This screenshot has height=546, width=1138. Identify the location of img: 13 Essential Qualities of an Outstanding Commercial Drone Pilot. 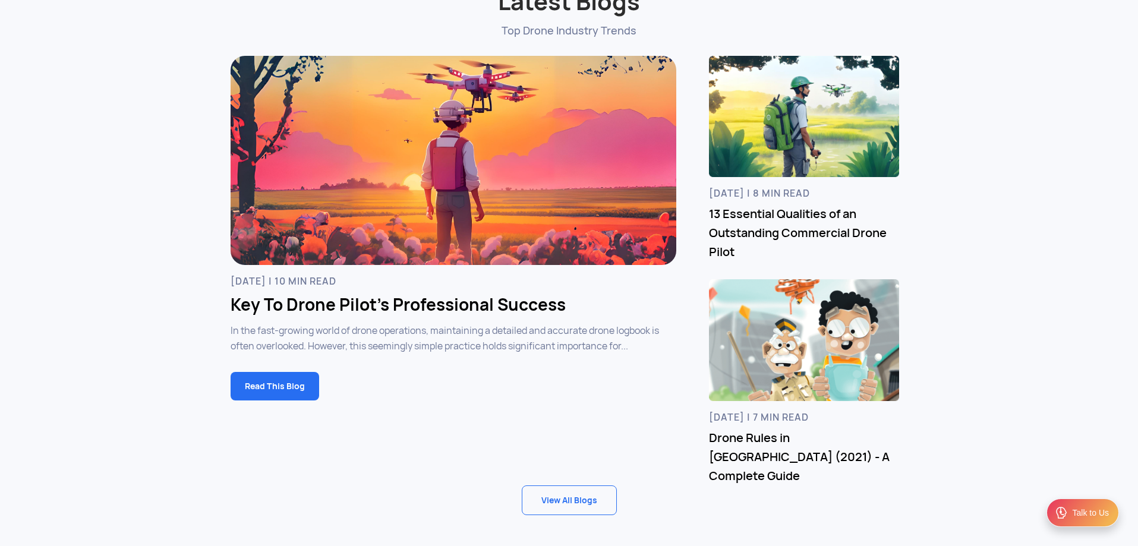
(804, 116).